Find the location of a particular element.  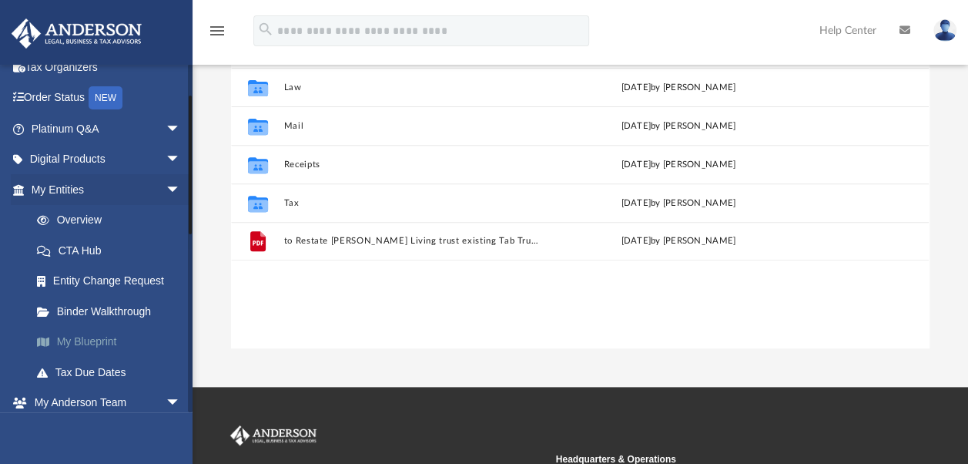

a: My Anderson Teamarrow_drop_down is located at coordinates (103, 403).